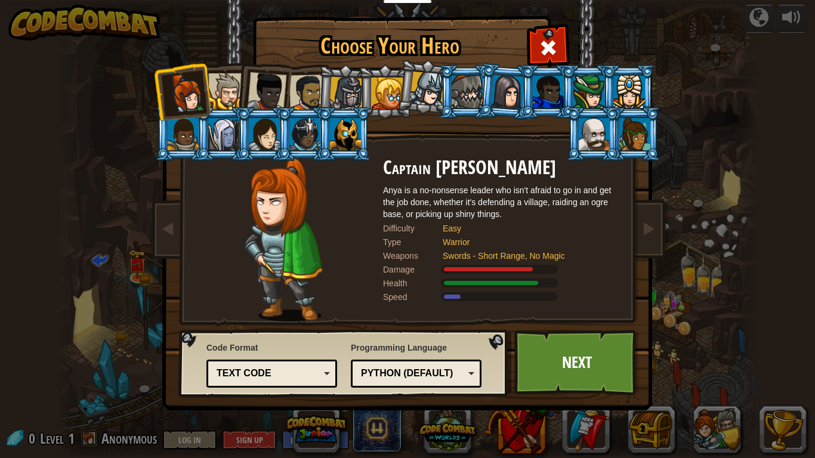  What do you see at coordinates (385, 91) in the screenshot?
I see `li: Miss Hushbaum` at bounding box center [385, 91].